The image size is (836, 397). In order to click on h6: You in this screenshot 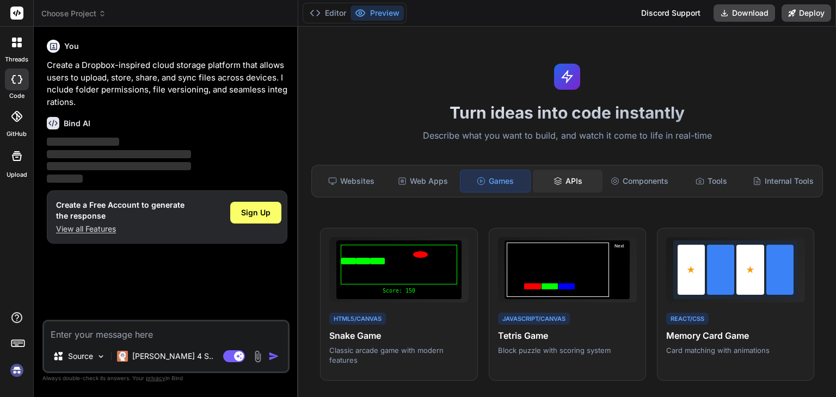, I will do `click(71, 46)`.